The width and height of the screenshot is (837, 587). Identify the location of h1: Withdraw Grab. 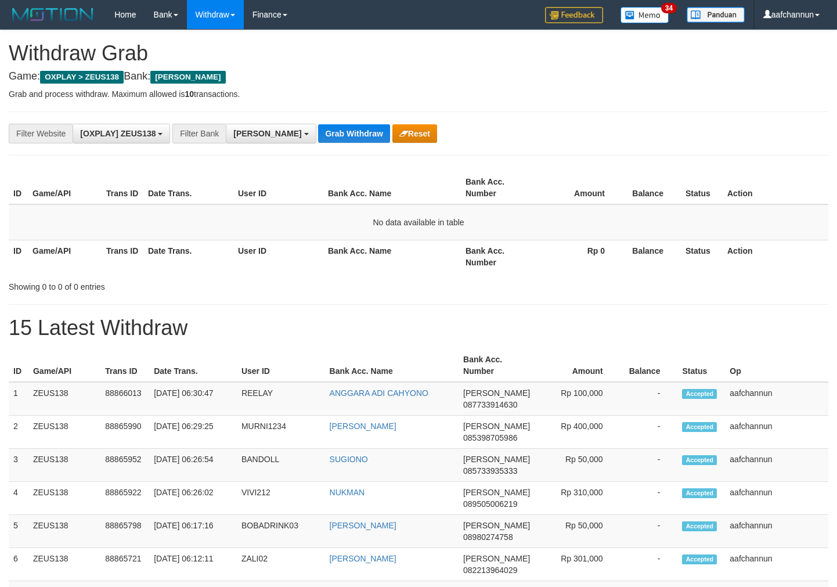
(419, 53).